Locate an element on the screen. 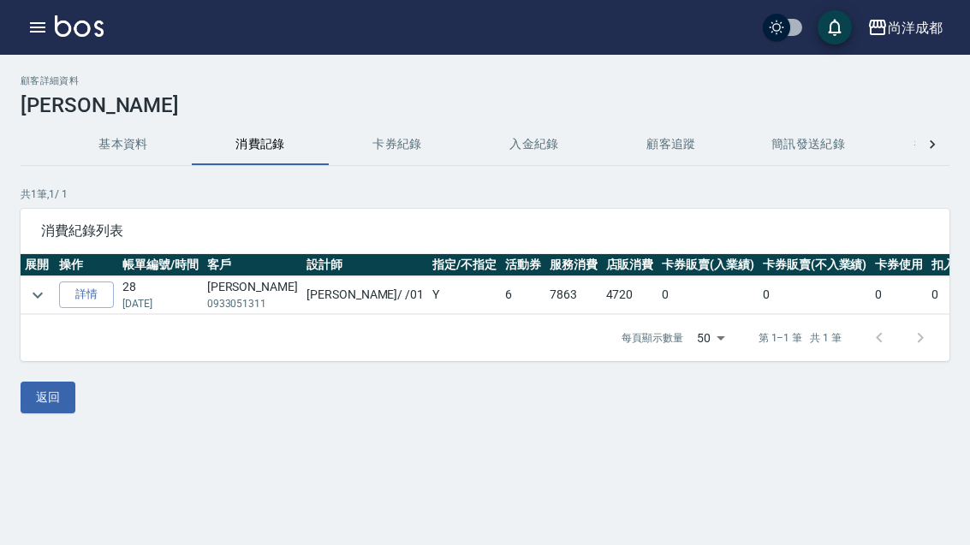 The height and width of the screenshot is (545, 970). td: 7863 is located at coordinates (574, 295).